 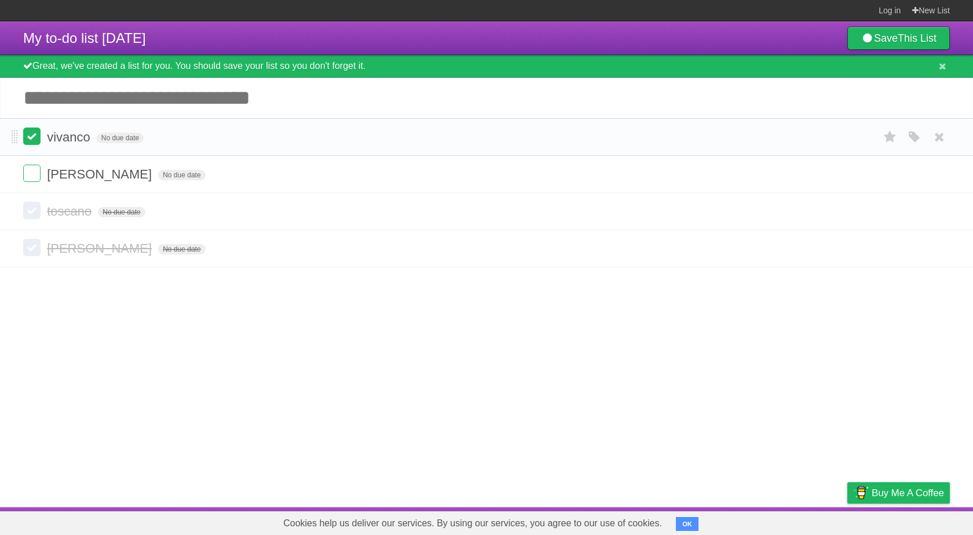 I want to click on a: Privacy, so click(x=847, y=521).